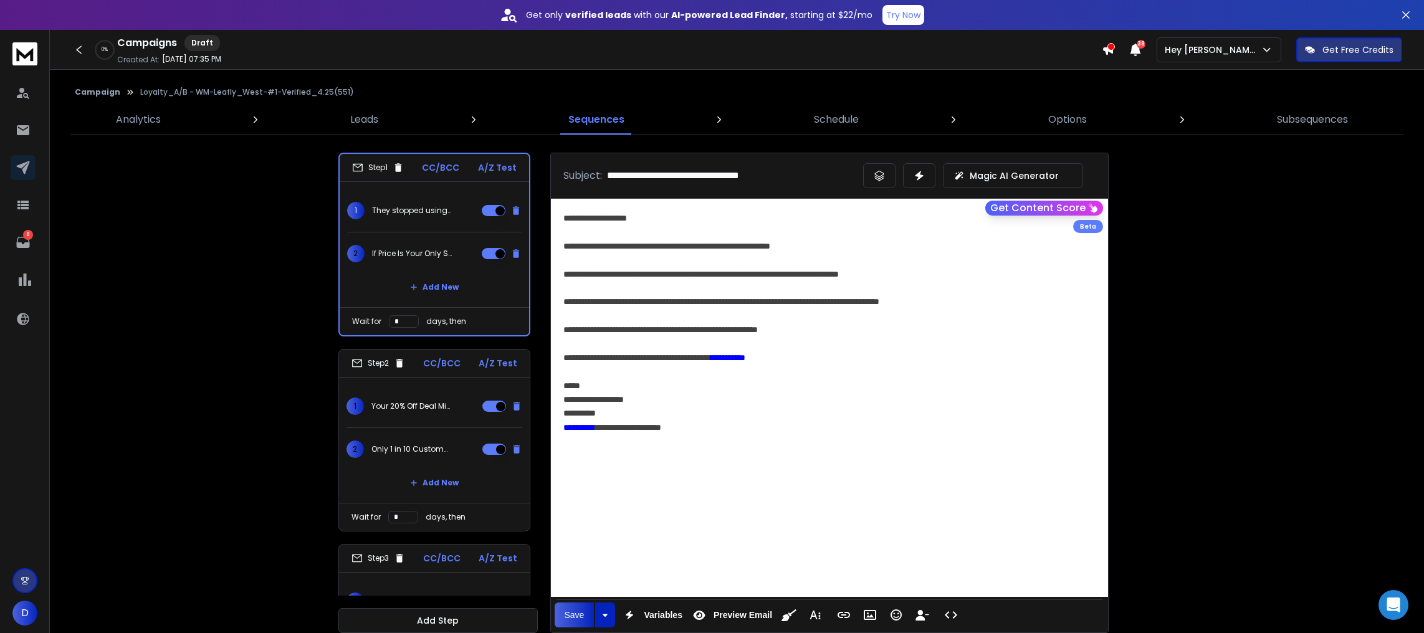 This screenshot has height=633, width=1424. I want to click on p: Leads, so click(364, 120).